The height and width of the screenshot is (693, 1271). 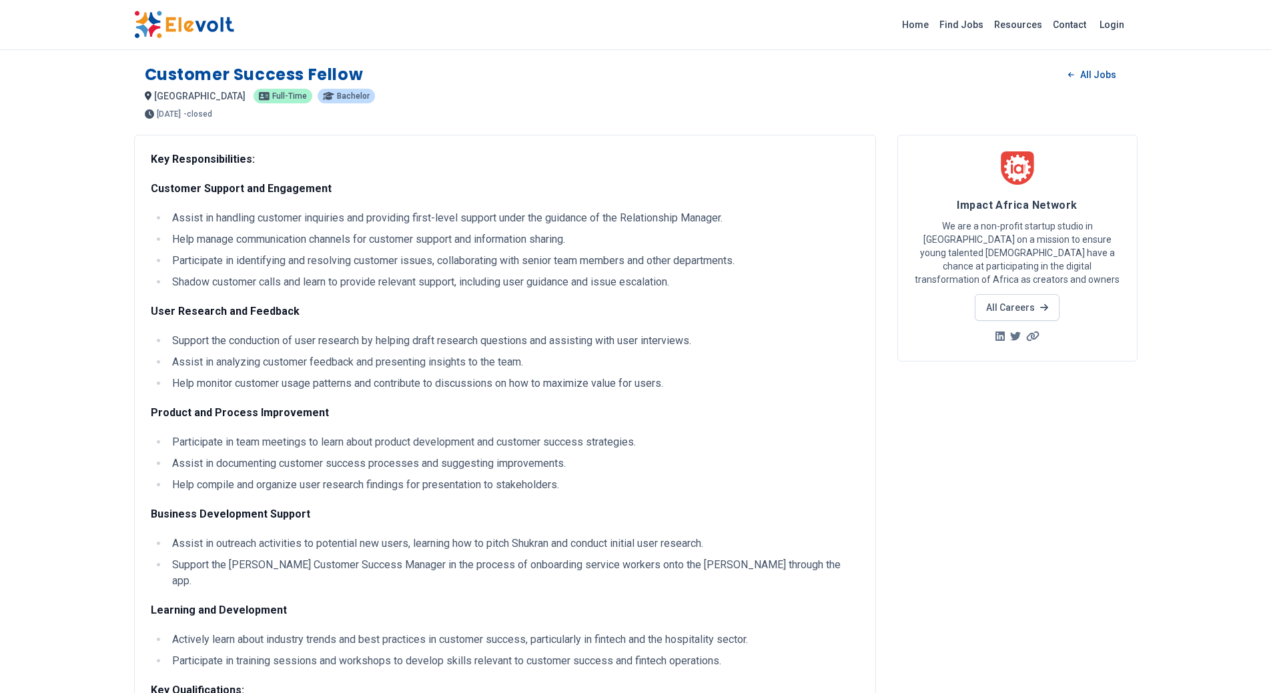 I want to click on li: Support the conduction of user research by helping draft research questions and assisting with us..., so click(x=514, y=341).